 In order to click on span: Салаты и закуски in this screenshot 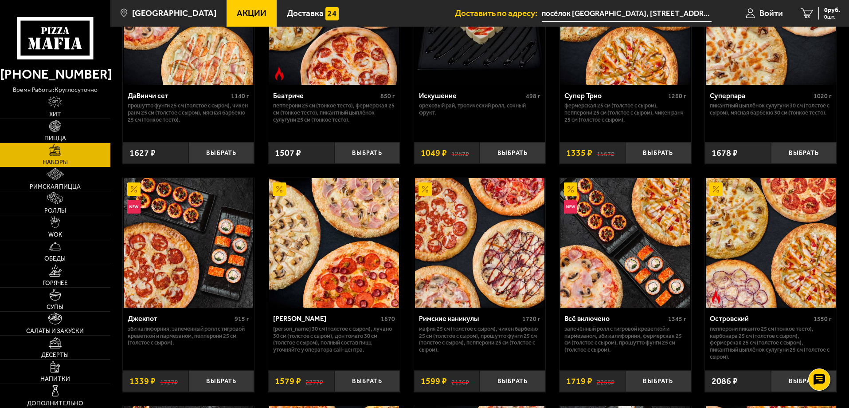, I will do `click(55, 331)`.